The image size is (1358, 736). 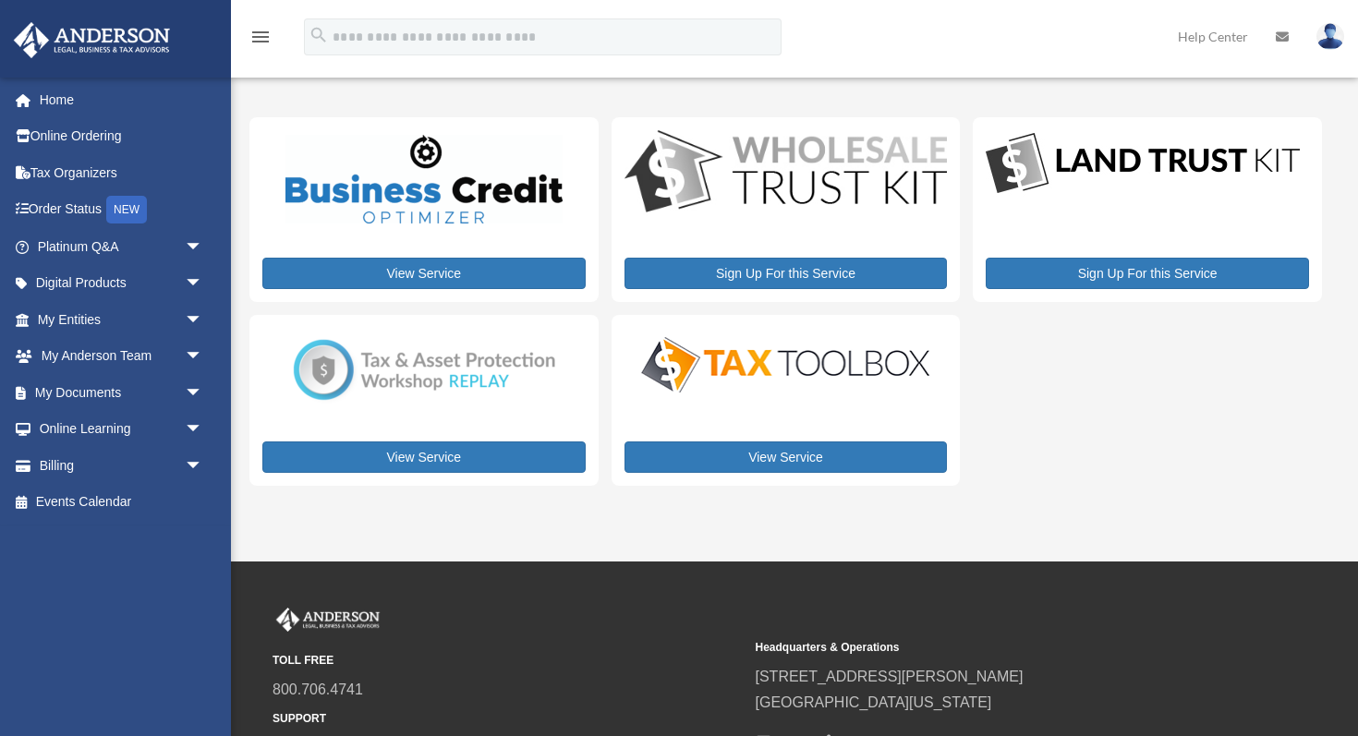 What do you see at coordinates (261, 40) in the screenshot?
I see `a: menu` at bounding box center [261, 40].